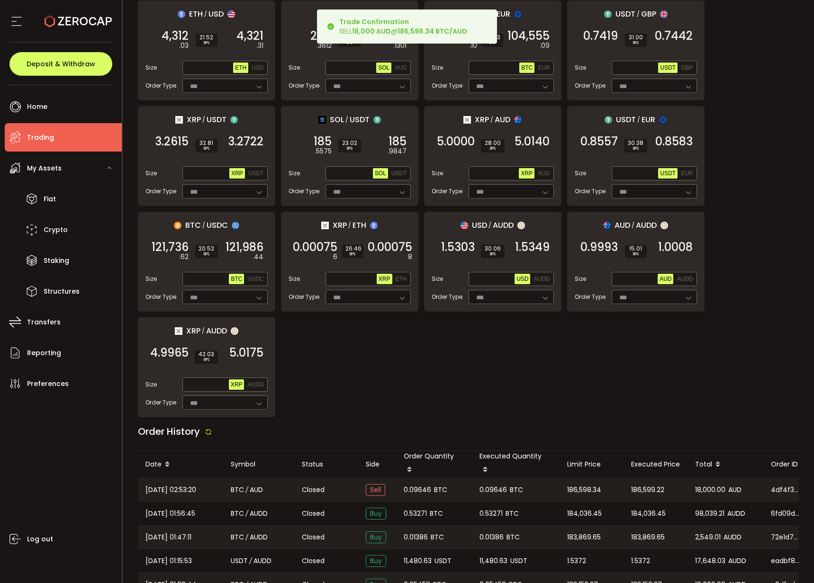 The image size is (814, 583). I want to click on button: AUDD, so click(685, 279).